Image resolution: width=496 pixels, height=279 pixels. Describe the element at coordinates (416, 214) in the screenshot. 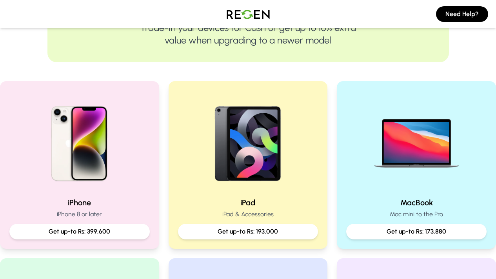

I see `p: Mac mini to the Pro` at that location.